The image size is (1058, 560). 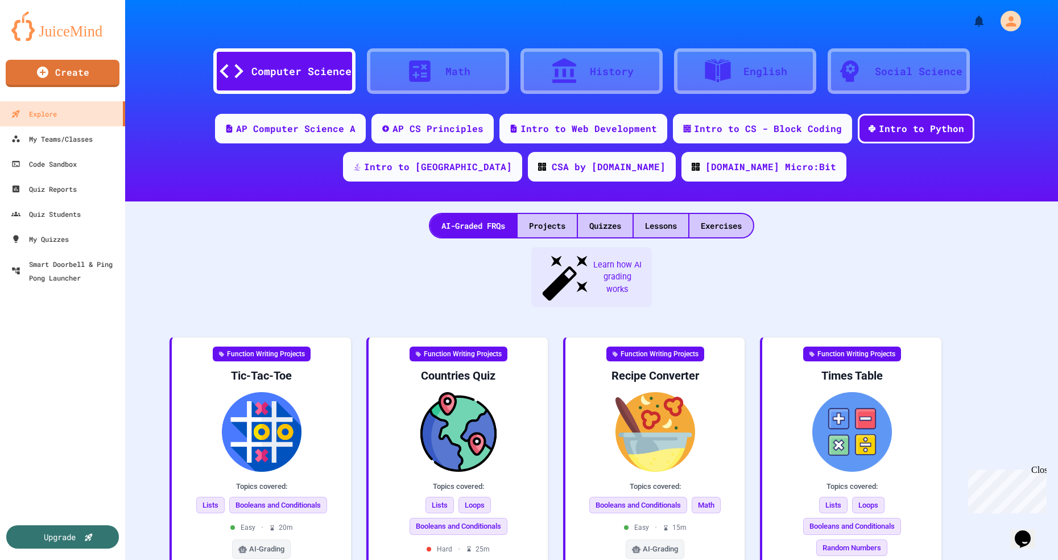 I want to click on span: Math, so click(x=706, y=505).